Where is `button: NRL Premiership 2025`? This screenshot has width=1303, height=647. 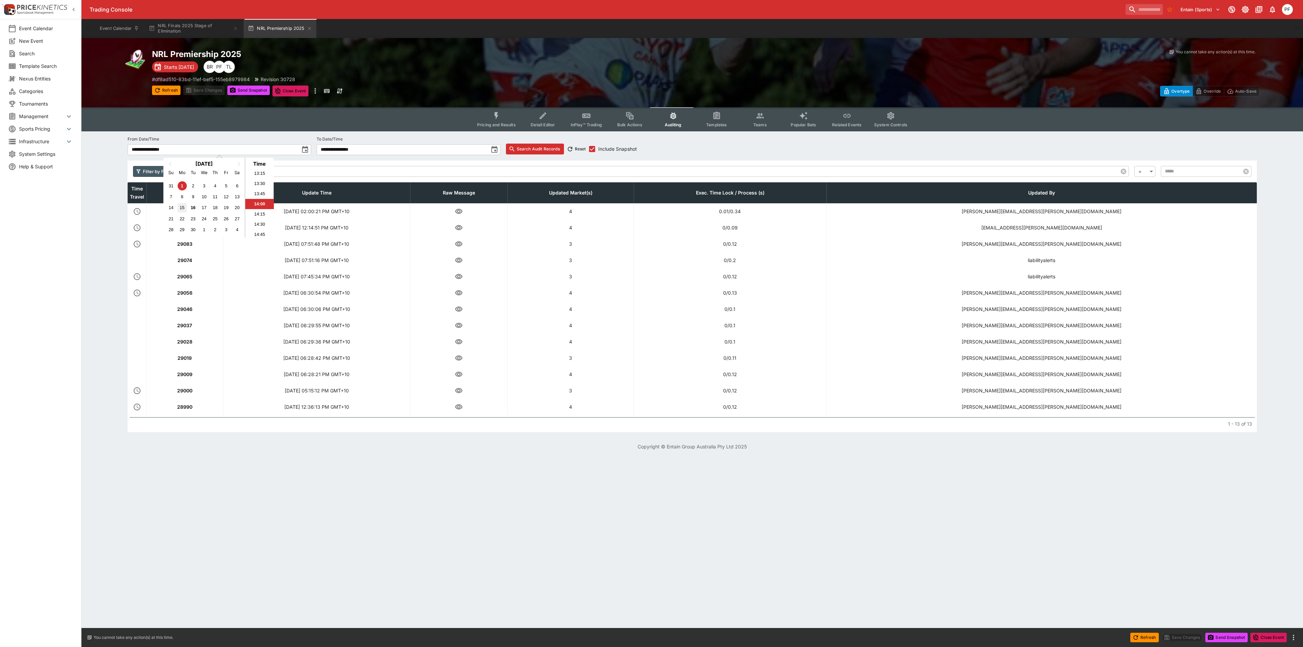 button: NRL Premiership 2025 is located at coordinates (280, 29).